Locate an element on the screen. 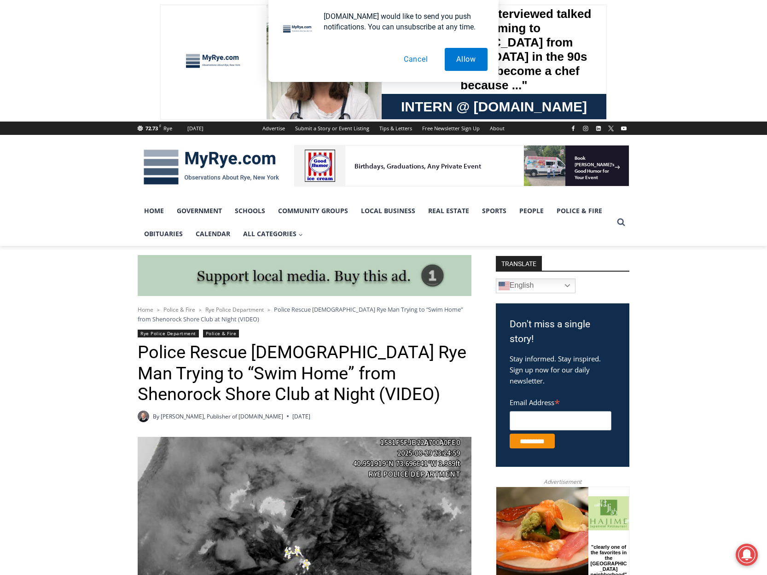 The image size is (767, 575). a: Author image is located at coordinates (143, 416).